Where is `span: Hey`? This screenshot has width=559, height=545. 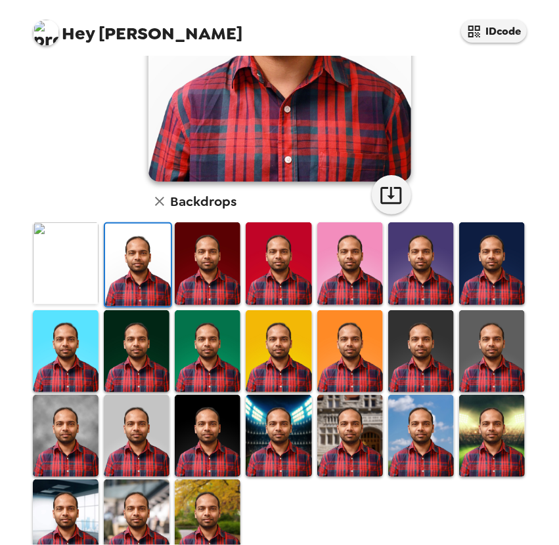 span: Hey is located at coordinates (79, 33).